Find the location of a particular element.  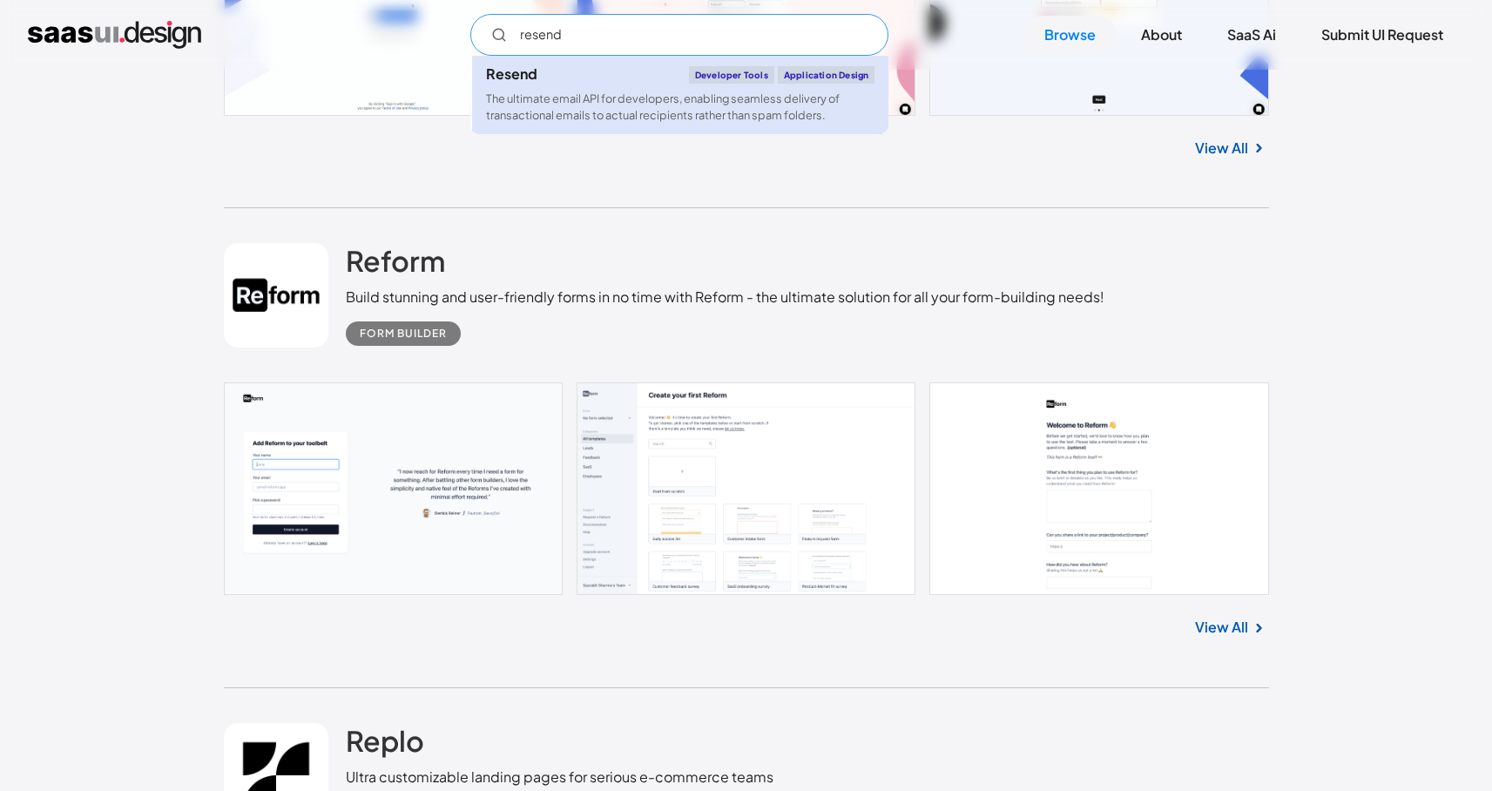

a: SaaS Ai is located at coordinates (1252, 35).